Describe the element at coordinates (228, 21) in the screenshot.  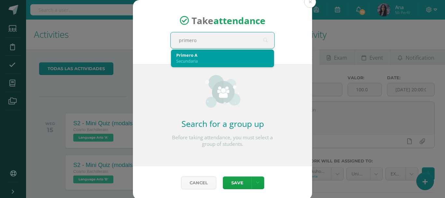
I see `span: Take` at that location.